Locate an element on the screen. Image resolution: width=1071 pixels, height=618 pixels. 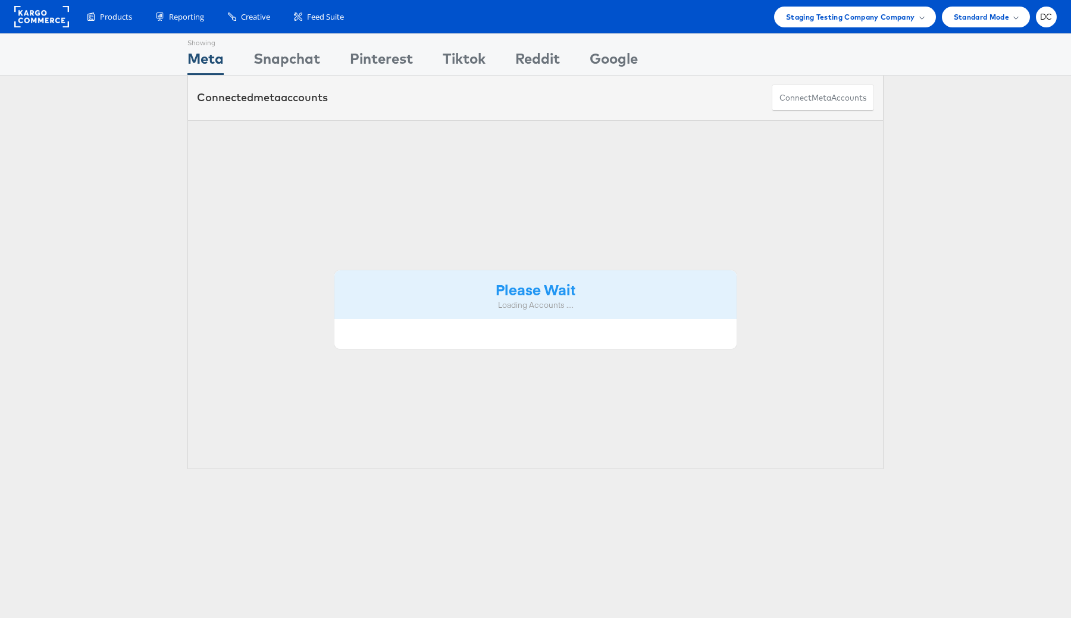
div: Snapchat is located at coordinates (287, 61).